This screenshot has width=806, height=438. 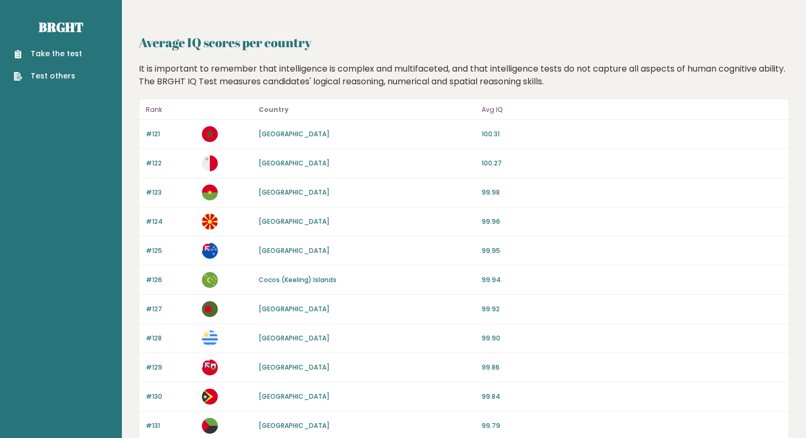 What do you see at coordinates (171, 396) in the screenshot?
I see `p: #130` at bounding box center [171, 396].